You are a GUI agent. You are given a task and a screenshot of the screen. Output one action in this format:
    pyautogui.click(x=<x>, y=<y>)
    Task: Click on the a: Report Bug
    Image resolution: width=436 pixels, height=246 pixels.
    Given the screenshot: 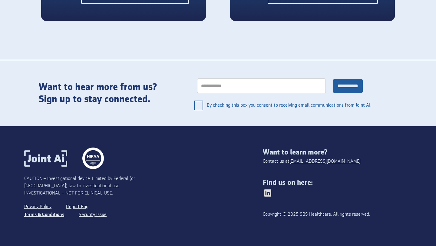 What is the action you would take?
    pyautogui.click(x=77, y=207)
    